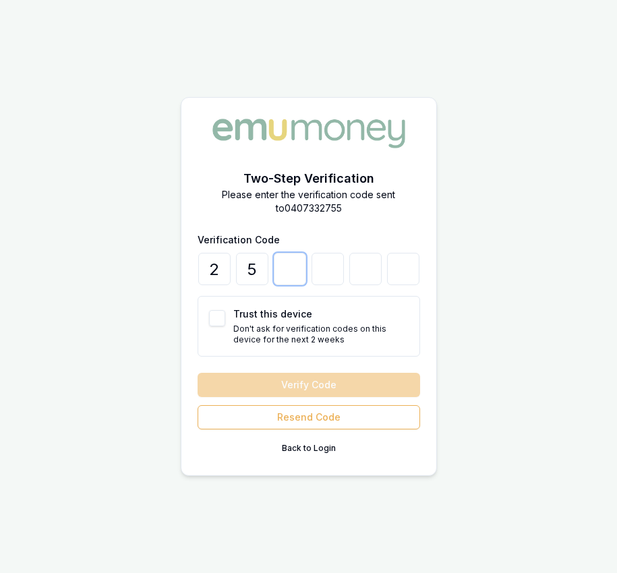 Image resolution: width=617 pixels, height=573 pixels. I want to click on button: Back to Login, so click(309, 449).